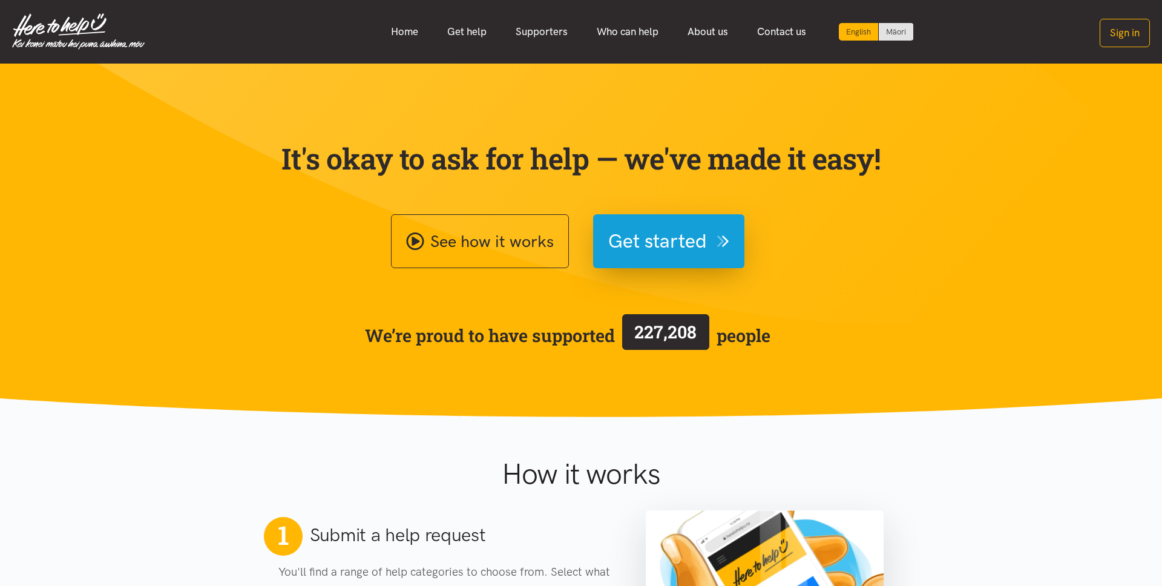  I want to click on span: 1, so click(283, 535).